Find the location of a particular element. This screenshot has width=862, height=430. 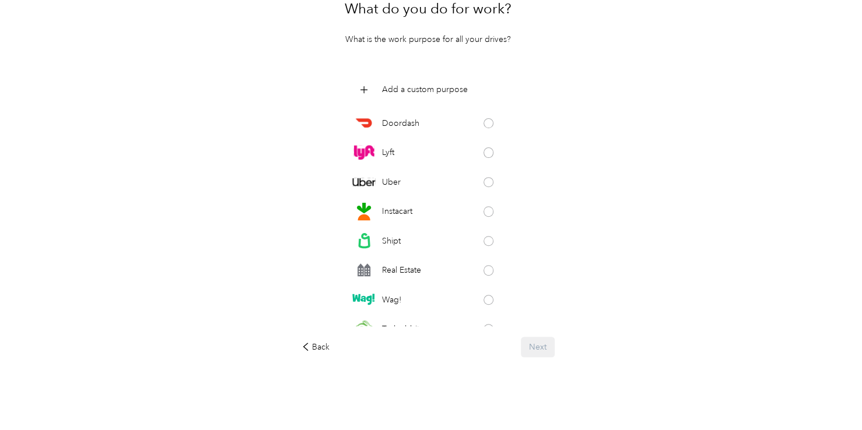

p: Uber is located at coordinates (391, 182).